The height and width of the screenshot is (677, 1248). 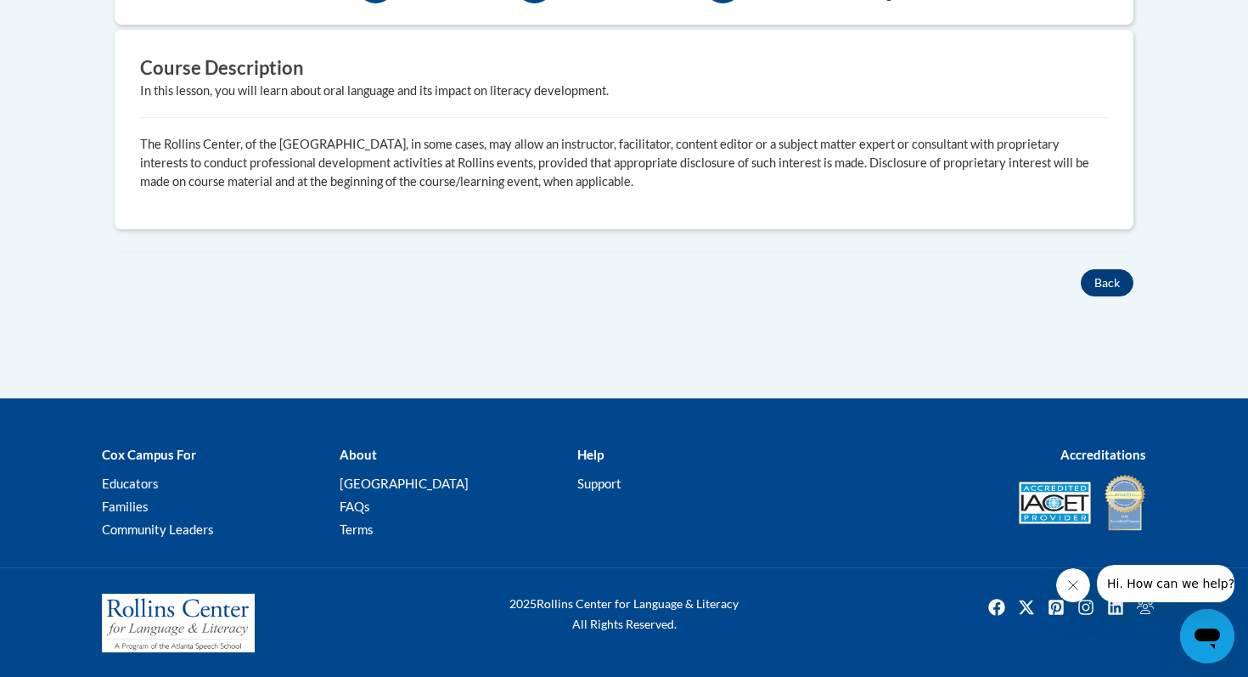 What do you see at coordinates (149, 454) in the screenshot?
I see `b: Cox Campus For` at bounding box center [149, 454].